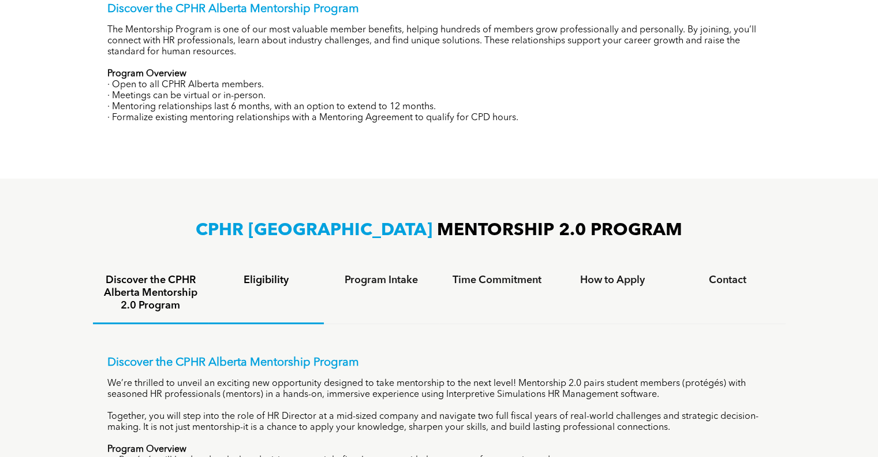 This screenshot has width=878, height=457. I want to click on p: · Formalize existing mentoring relationships with a Mentoring Agreement to qualify for CPD hours., so click(439, 118).